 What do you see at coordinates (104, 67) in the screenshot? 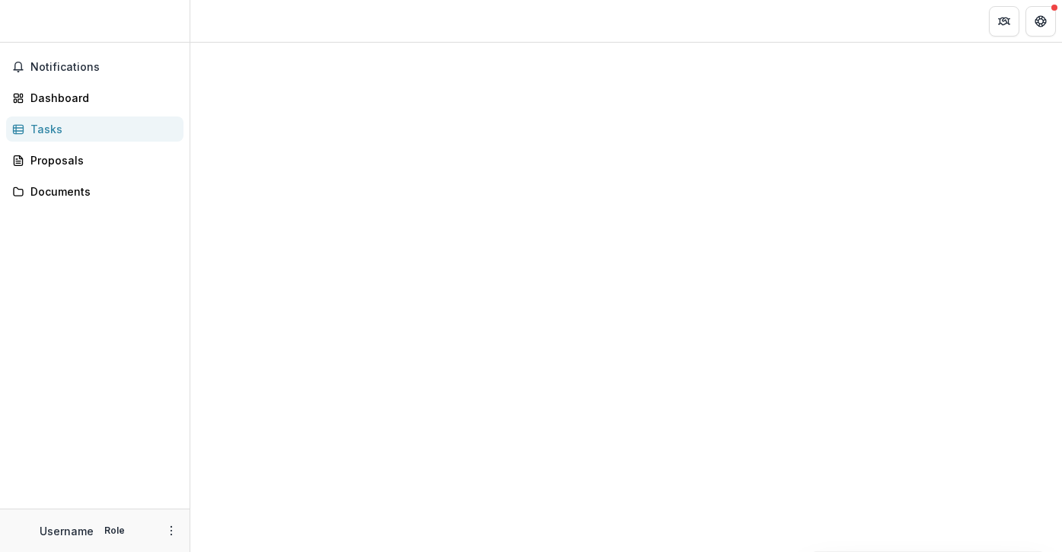
I see `span: Notifications` at bounding box center [104, 67].